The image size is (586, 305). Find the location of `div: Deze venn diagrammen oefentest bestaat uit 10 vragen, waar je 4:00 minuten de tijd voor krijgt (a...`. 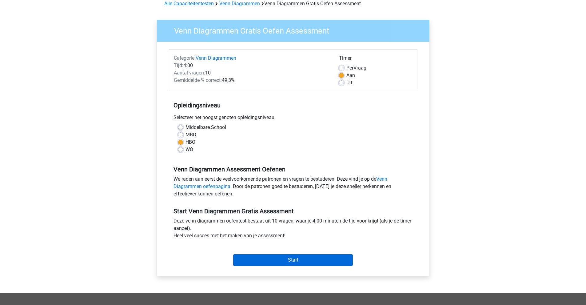

div: Deze venn diagrammen oefentest bestaat uit 10 vragen, waar je 4:00 minuten de tijd voor krijgt (a... is located at coordinates (293, 230).